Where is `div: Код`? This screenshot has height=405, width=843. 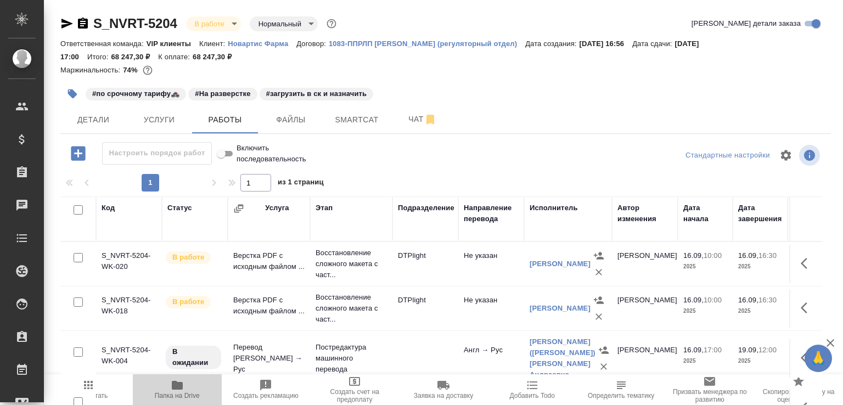
div: Код is located at coordinates (108, 208).